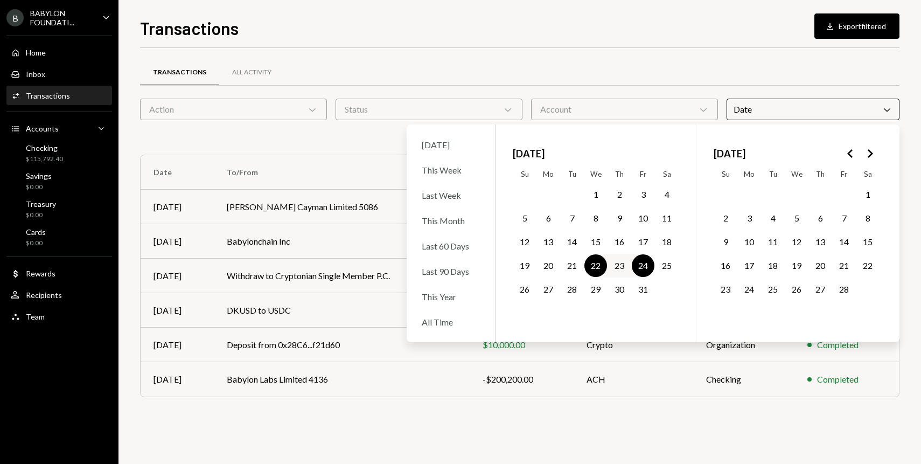  I want to click on th: Monday, so click(548, 174).